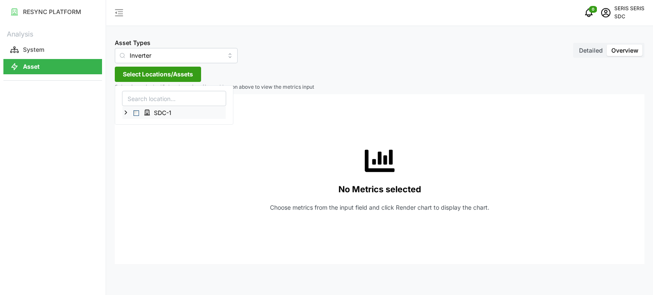  Describe the element at coordinates (53, 67) in the screenshot. I see `a: Asset` at that location.